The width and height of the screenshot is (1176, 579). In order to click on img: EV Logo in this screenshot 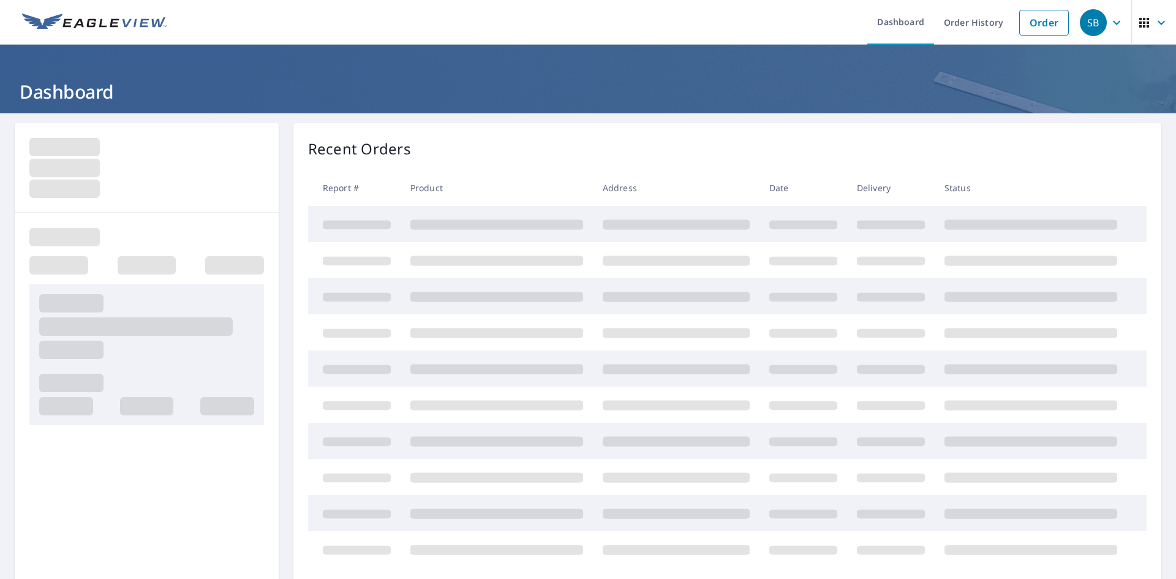, I will do `click(94, 23)`.